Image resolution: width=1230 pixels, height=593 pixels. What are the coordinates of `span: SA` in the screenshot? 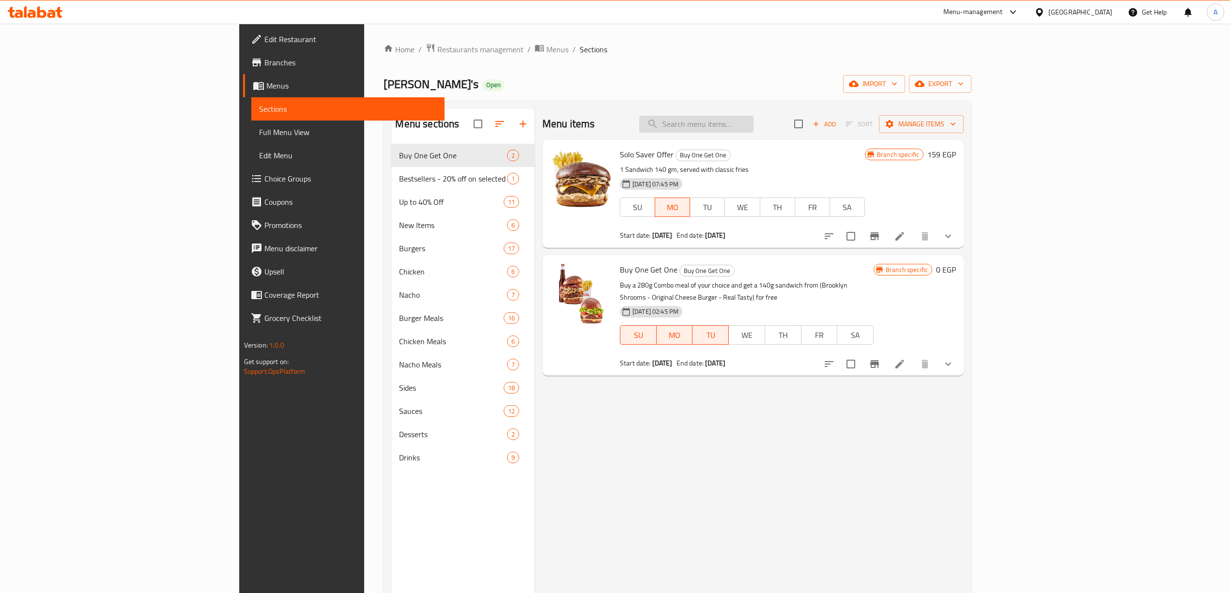 It's located at (855, 335).